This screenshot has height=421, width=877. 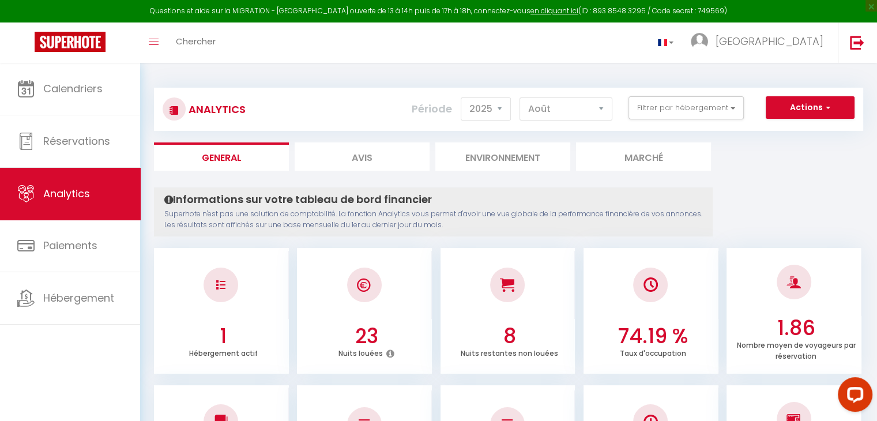 I want to click on h3: 23, so click(x=366, y=336).